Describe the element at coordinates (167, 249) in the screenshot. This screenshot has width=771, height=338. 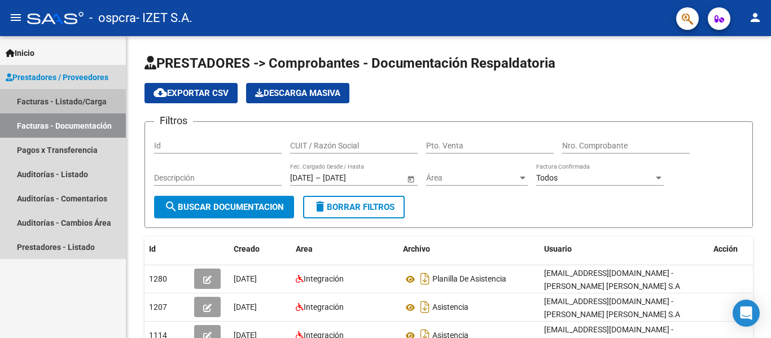
I see `datatable-header-cell: Id` at that location.